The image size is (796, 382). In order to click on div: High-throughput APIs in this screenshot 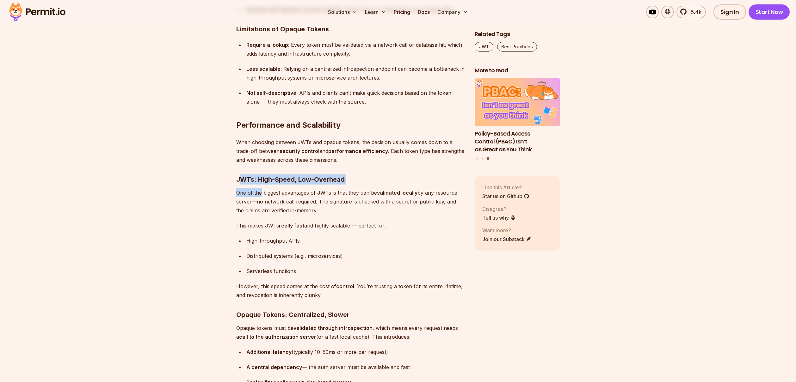, I will do `click(355, 241)`.